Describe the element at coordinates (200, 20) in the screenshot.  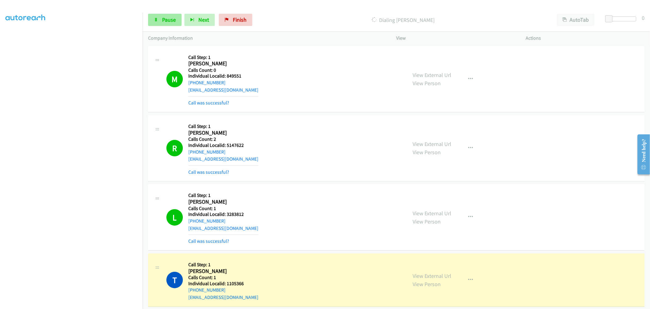
I see `button: Next` at that location.